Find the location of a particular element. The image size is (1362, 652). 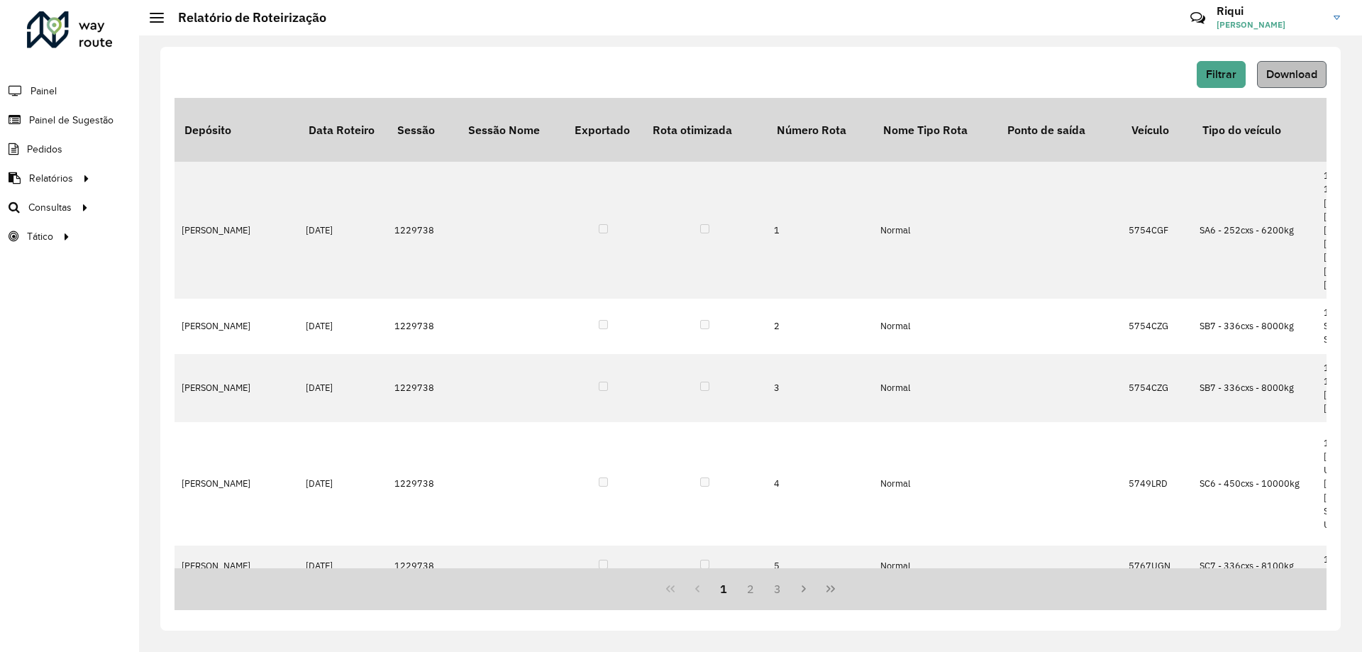

th: Nome Tipo Rota is located at coordinates (935, 130).